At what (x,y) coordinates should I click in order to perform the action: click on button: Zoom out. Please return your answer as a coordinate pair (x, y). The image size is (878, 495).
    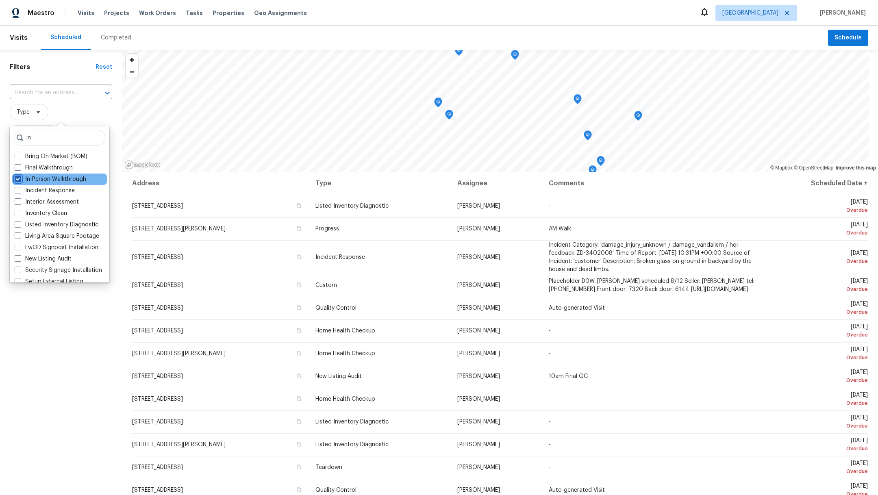
    Looking at the image, I should click on (132, 72).